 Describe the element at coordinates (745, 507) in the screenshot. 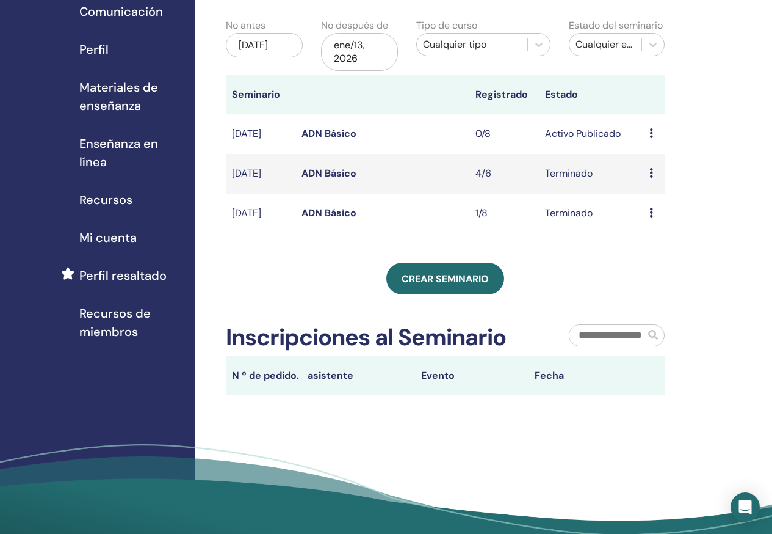

I see `div: Open Intercom Messenger` at that location.